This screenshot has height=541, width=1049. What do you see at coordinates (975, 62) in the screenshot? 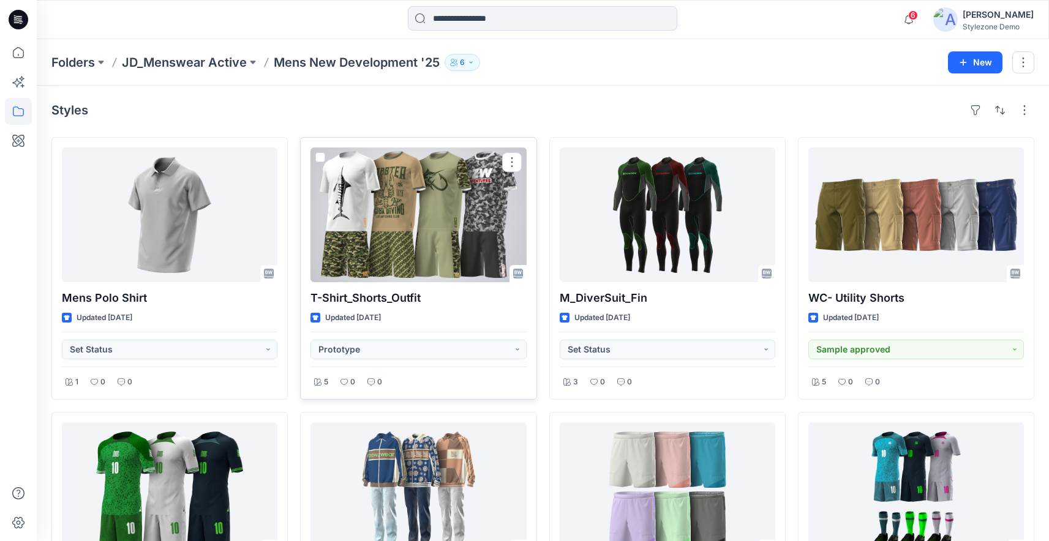
I see `button: New` at bounding box center [975, 62].